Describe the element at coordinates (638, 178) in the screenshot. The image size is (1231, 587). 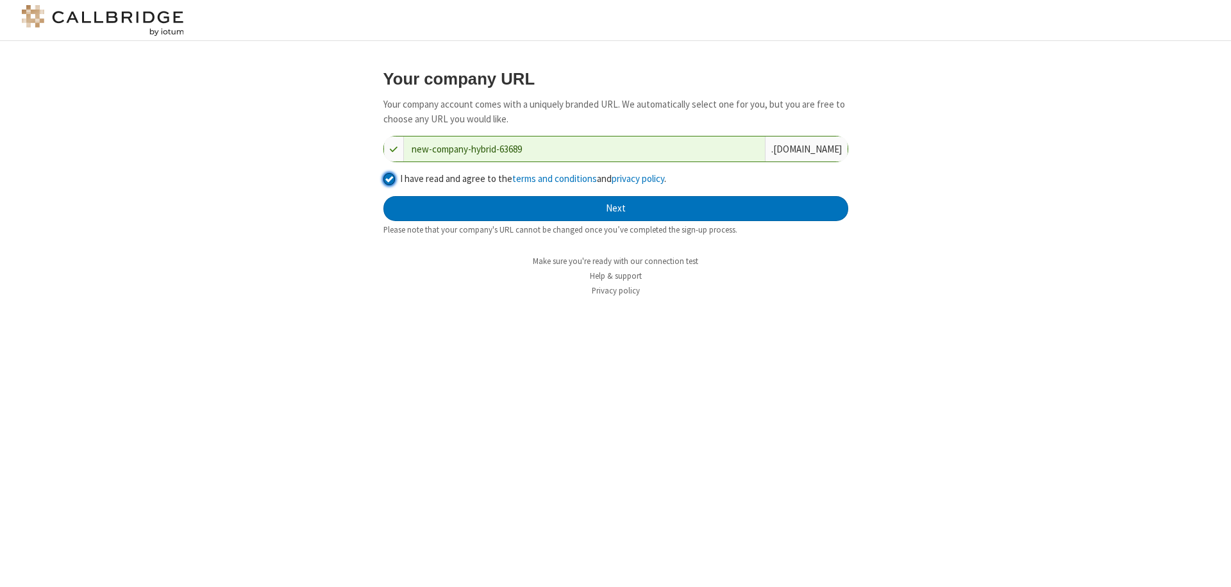
I see `a: privacy policy` at that location.